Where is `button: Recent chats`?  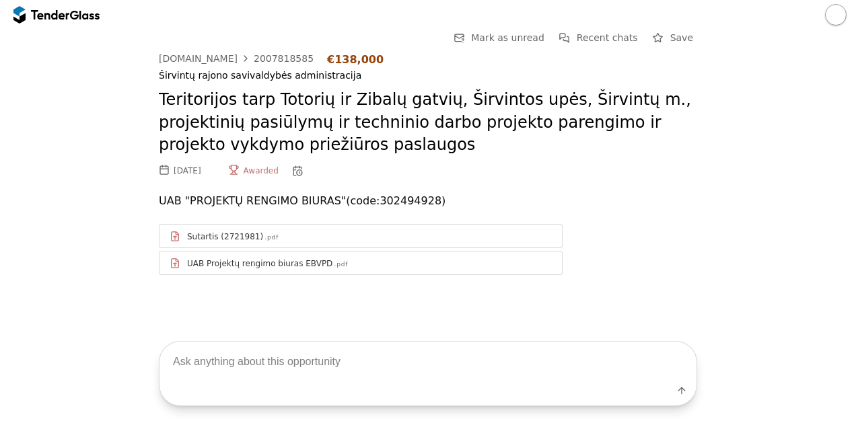 button: Recent chats is located at coordinates (598, 38).